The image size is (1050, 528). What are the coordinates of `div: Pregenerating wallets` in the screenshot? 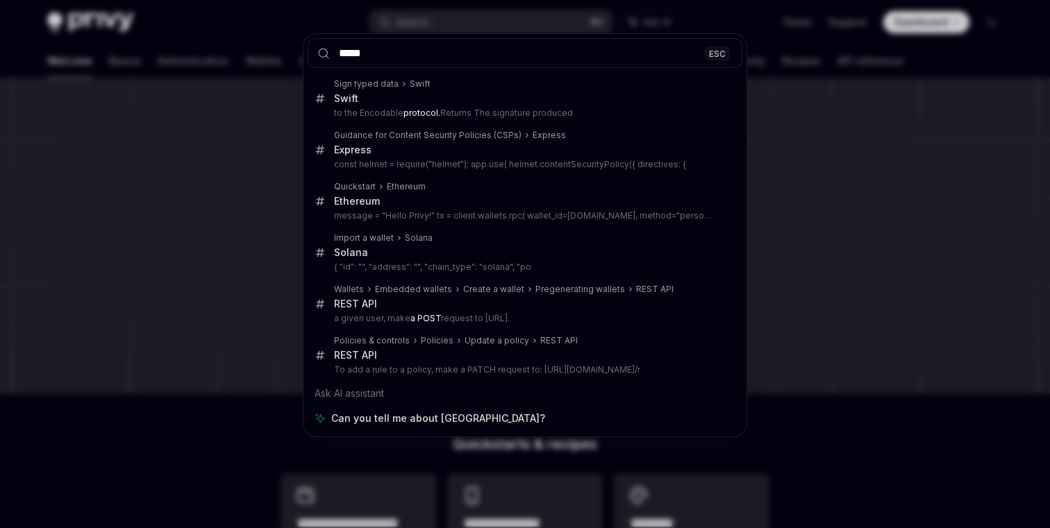 It's located at (580, 289).